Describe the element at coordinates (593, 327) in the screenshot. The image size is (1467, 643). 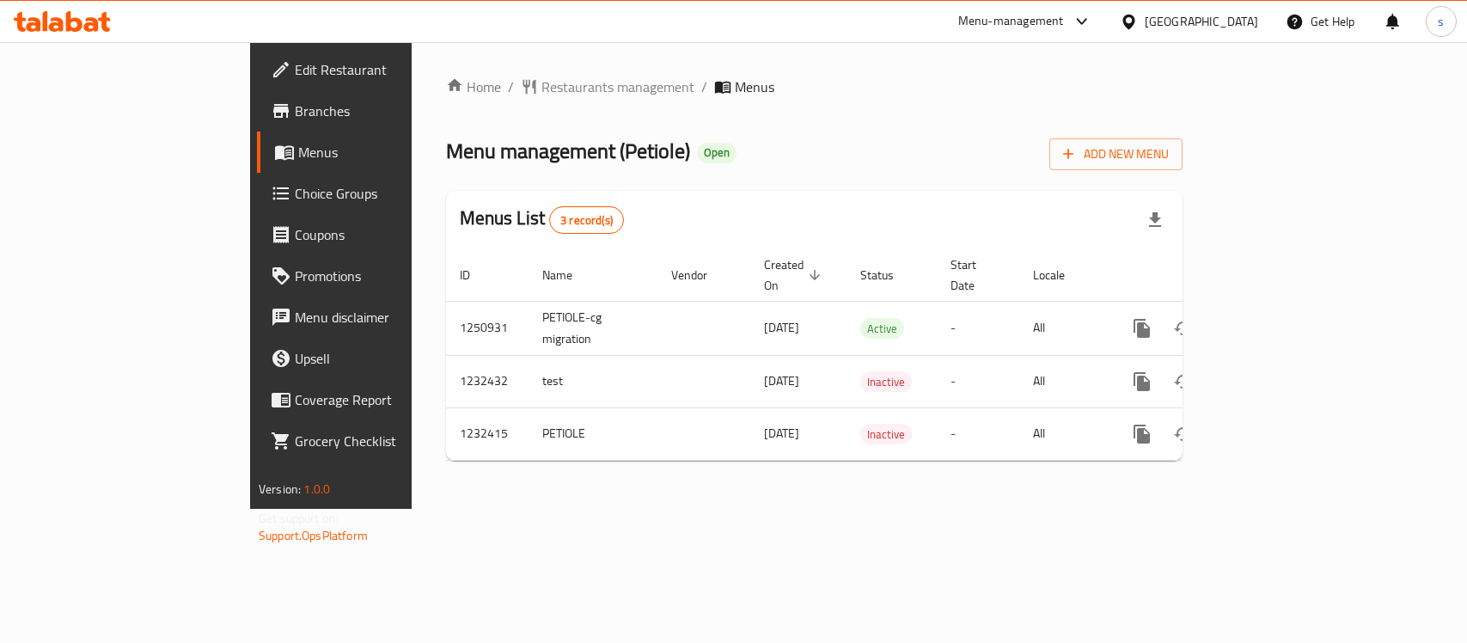
I see `td: PETIOLE-cg migration` at that location.